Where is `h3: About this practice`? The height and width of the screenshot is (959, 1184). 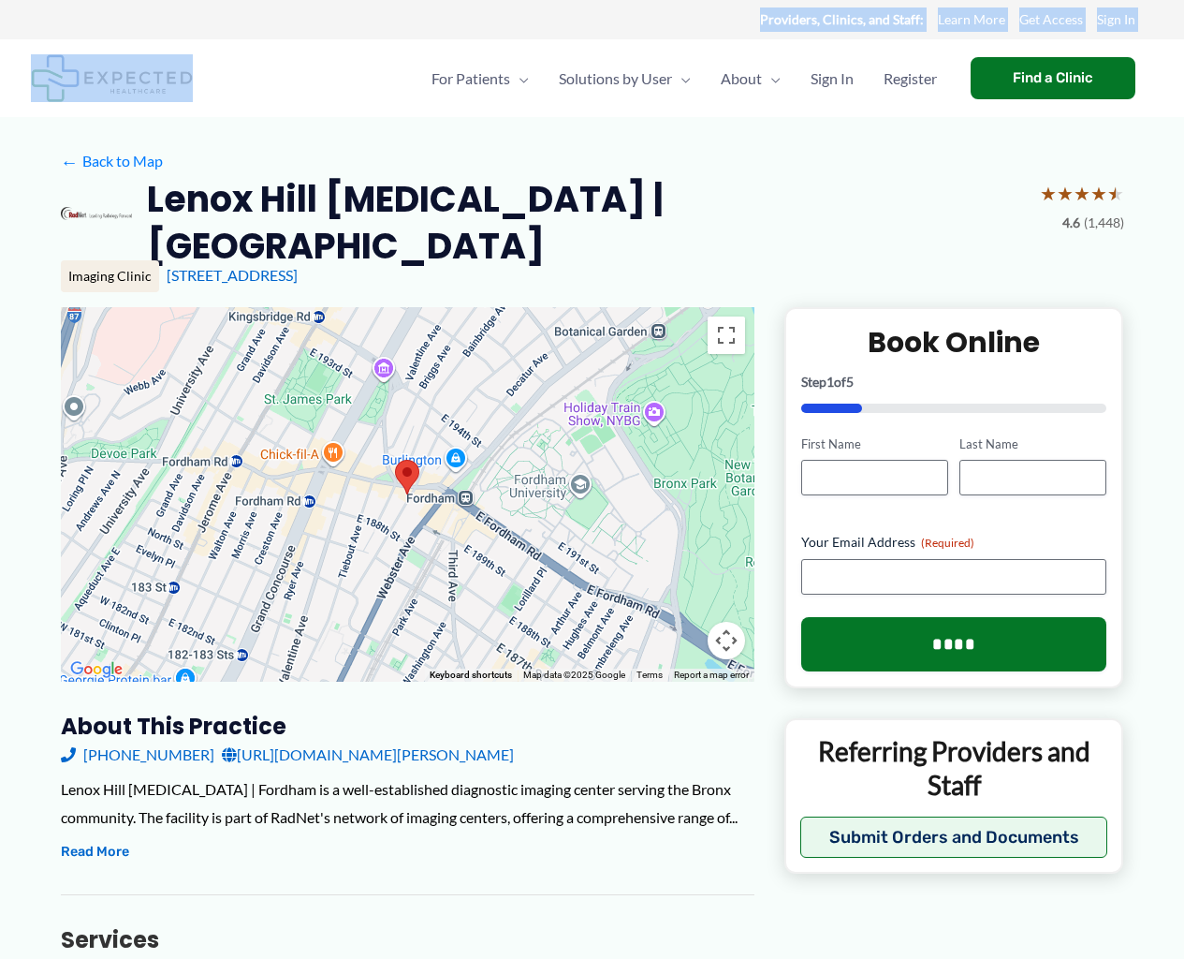
h3: About this practice is located at coordinates (407, 726).